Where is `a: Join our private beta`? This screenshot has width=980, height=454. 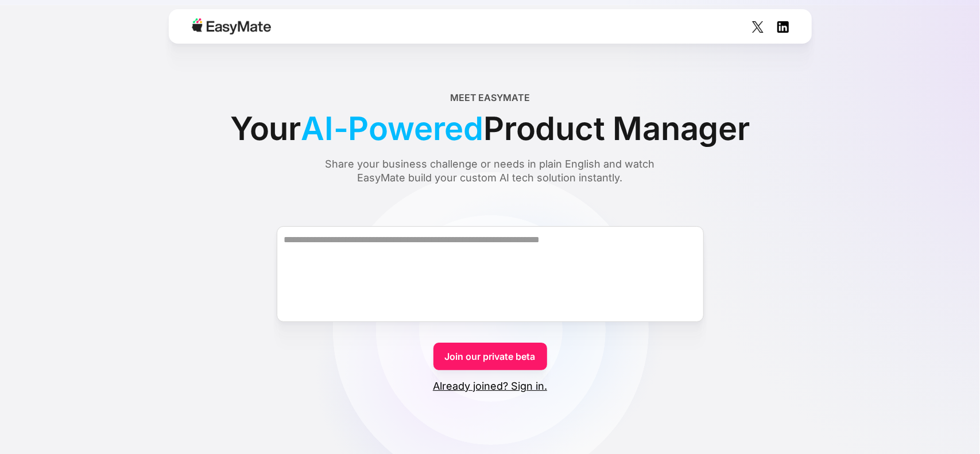
a: Join our private beta is located at coordinates (490, 356).